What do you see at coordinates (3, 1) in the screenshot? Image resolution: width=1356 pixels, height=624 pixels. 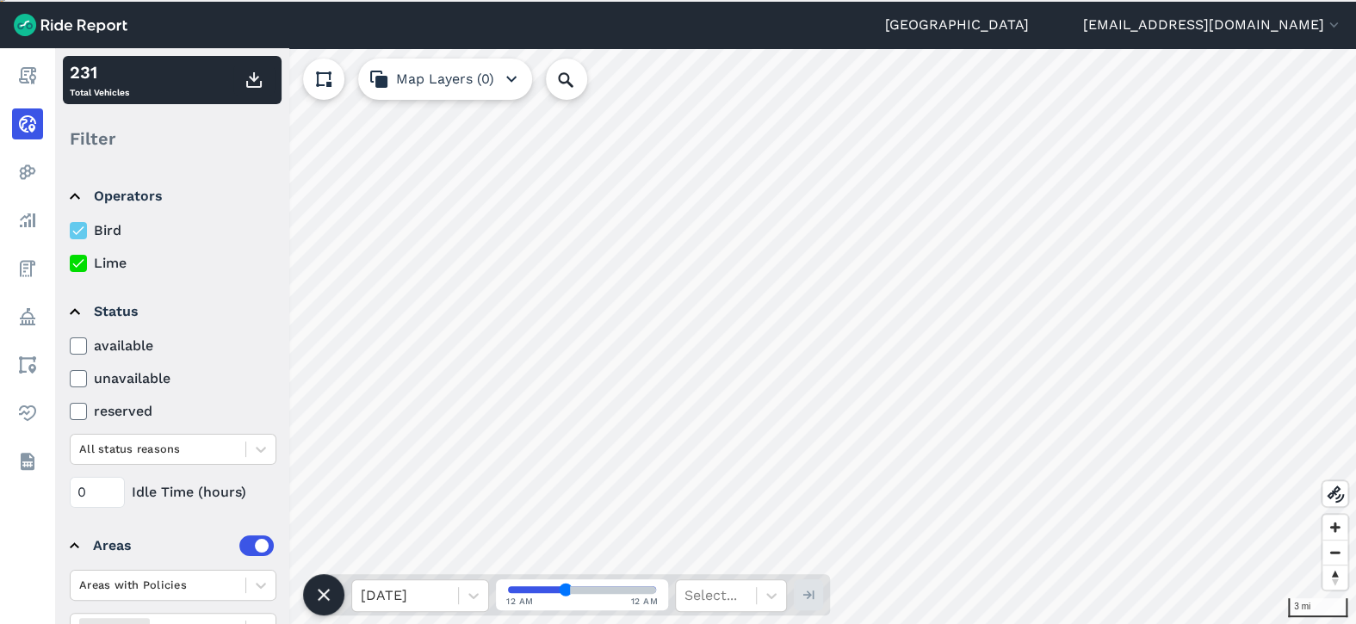 I see `button: Settings` at bounding box center [3, 1].